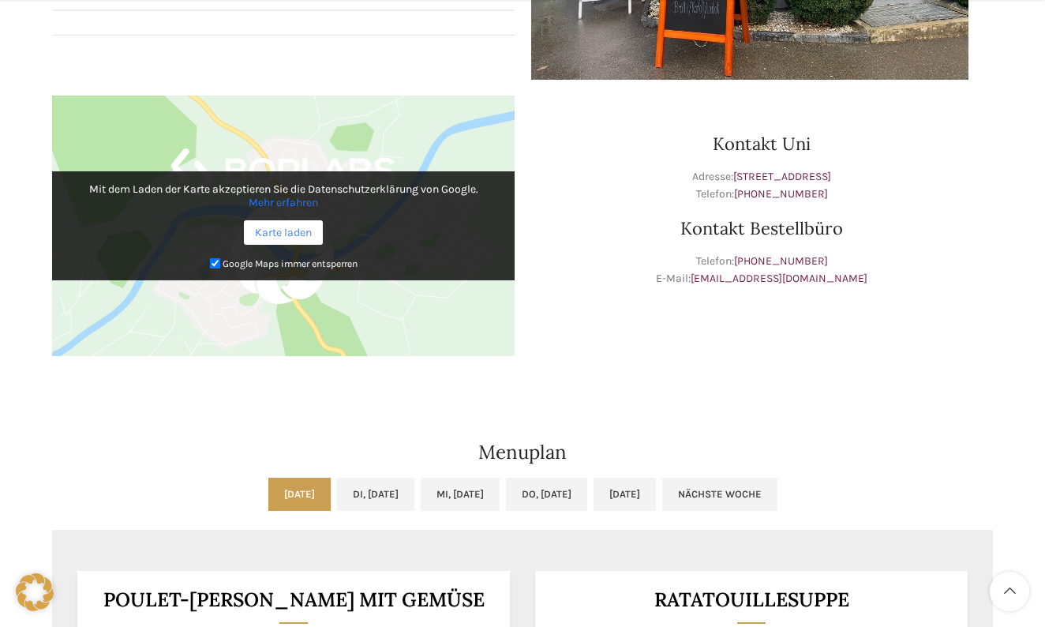  I want to click on a: Karte laden, so click(283, 232).